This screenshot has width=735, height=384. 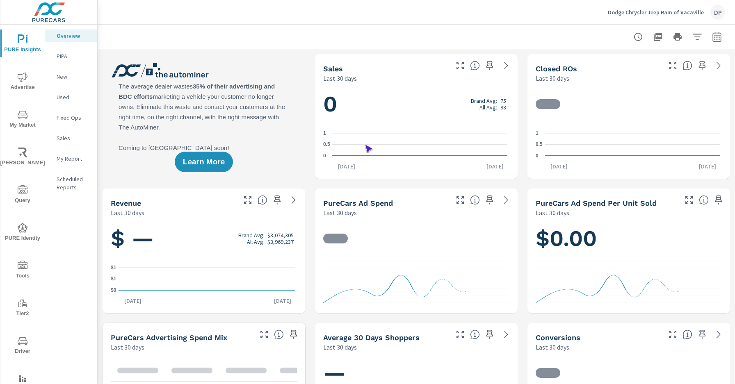 What do you see at coordinates (688, 335) in the screenshot?
I see `span: The number of dealer-specified goals completed by a visitor. [Source: This data is provided by th...` at bounding box center [688, 335].